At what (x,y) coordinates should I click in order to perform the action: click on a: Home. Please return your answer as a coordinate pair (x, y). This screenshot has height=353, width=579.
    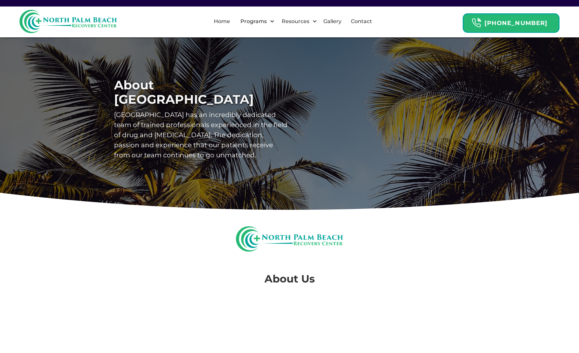
    Looking at the image, I should click on (222, 21).